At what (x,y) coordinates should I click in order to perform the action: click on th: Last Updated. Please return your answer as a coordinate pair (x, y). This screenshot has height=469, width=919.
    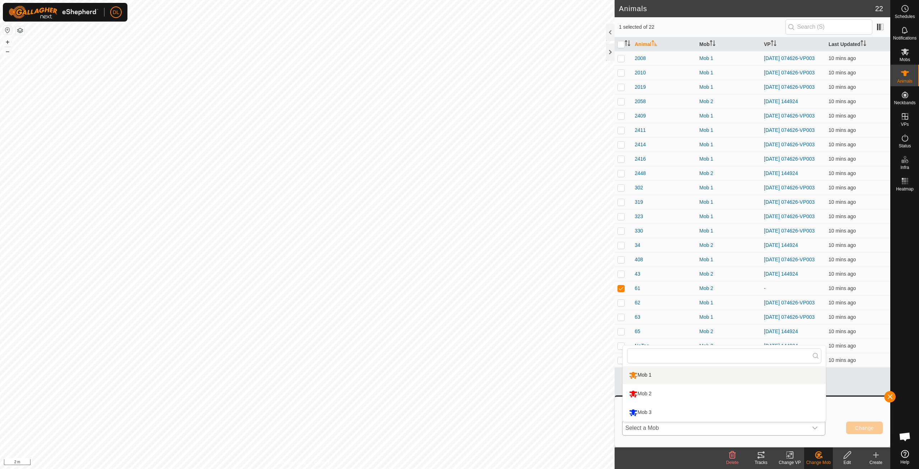
    Looking at the image, I should click on (858, 44).